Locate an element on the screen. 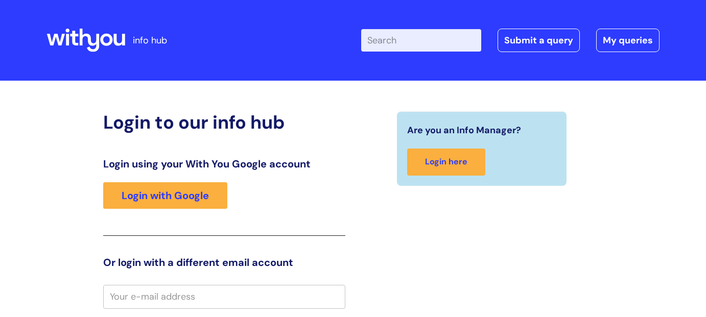 Image resolution: width=706 pixels, height=317 pixels. input: Search is located at coordinates (421, 40).